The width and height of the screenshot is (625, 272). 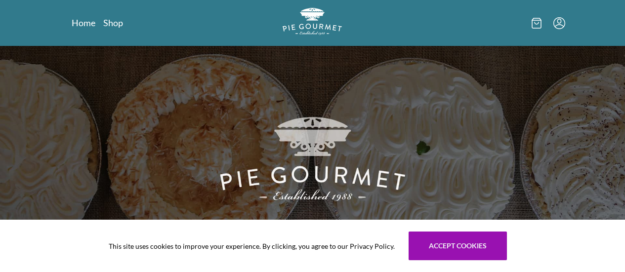 What do you see at coordinates (312, 23) in the screenshot?
I see `a: Logo` at bounding box center [312, 23].